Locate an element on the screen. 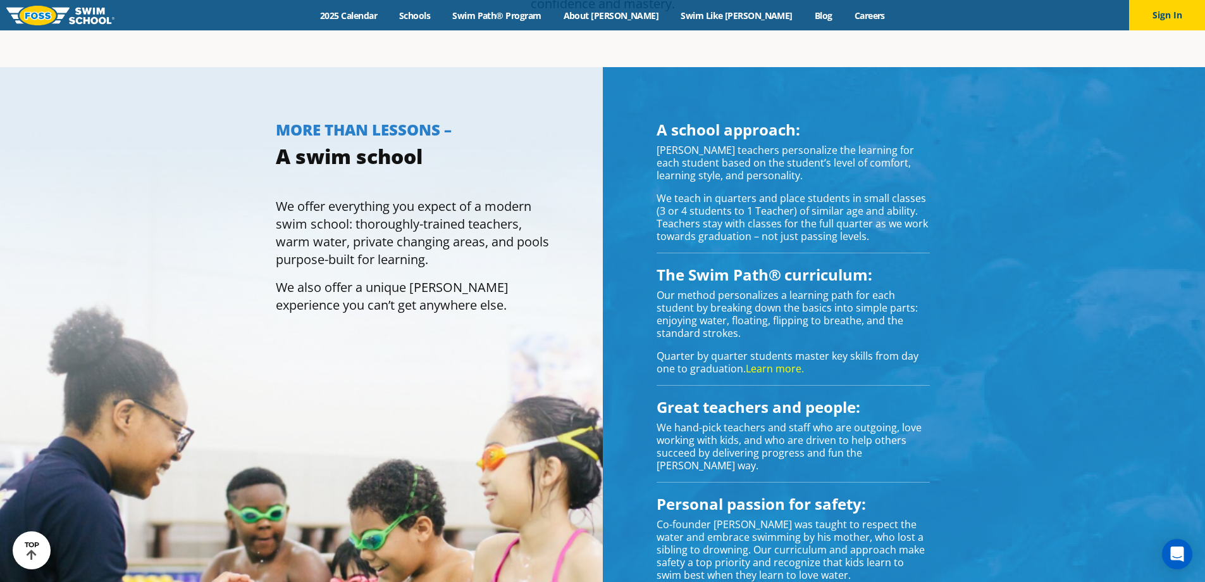 Image resolution: width=1205 pixels, height=582 pixels. a: 2025 Calendar is located at coordinates (349, 15).